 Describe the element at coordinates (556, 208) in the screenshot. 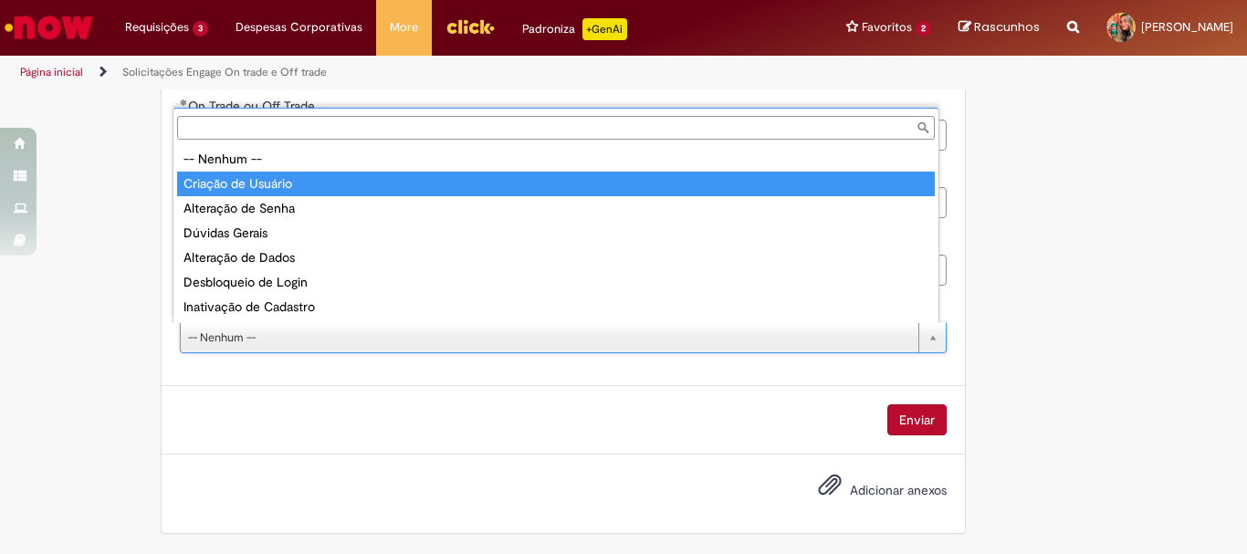

I see `div: Alteração de Senha` at that location.